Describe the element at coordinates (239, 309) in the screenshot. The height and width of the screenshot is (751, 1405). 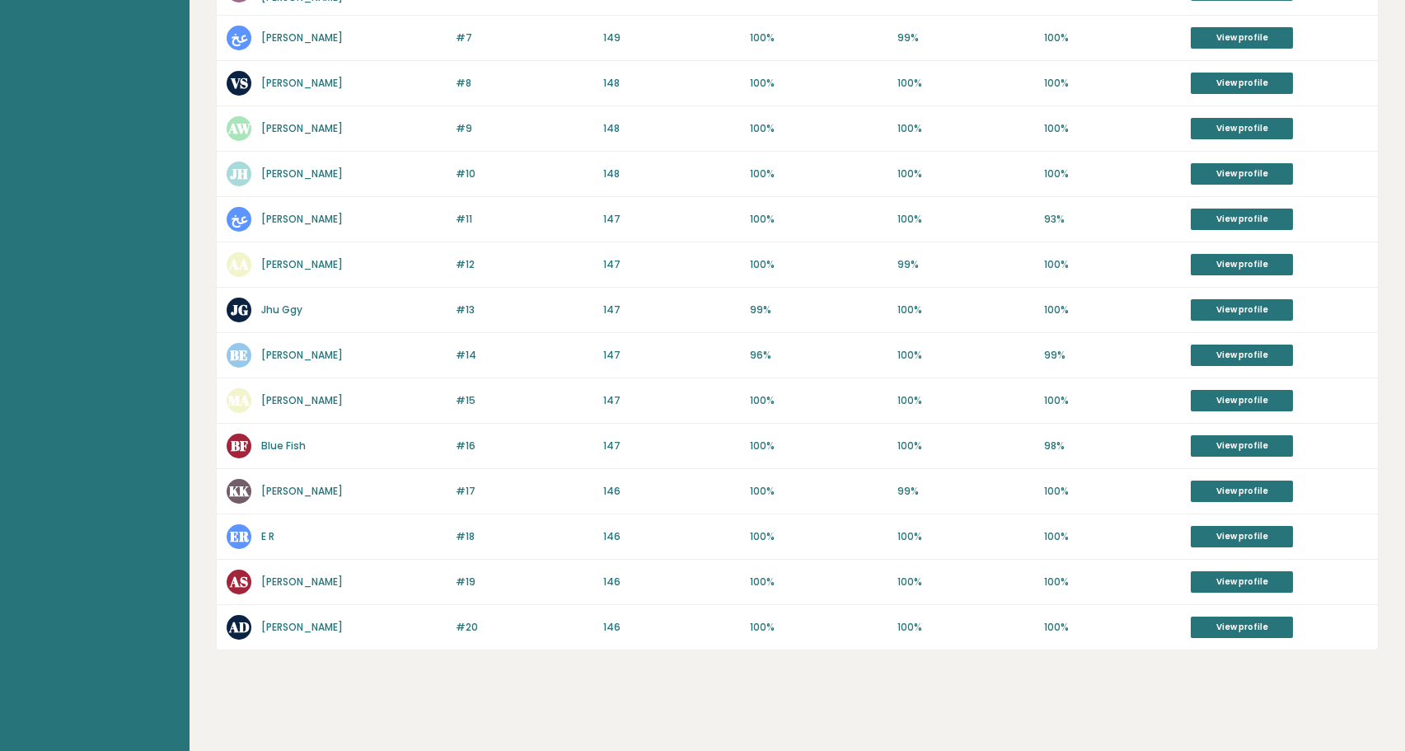
I see `text: JG` at that location.